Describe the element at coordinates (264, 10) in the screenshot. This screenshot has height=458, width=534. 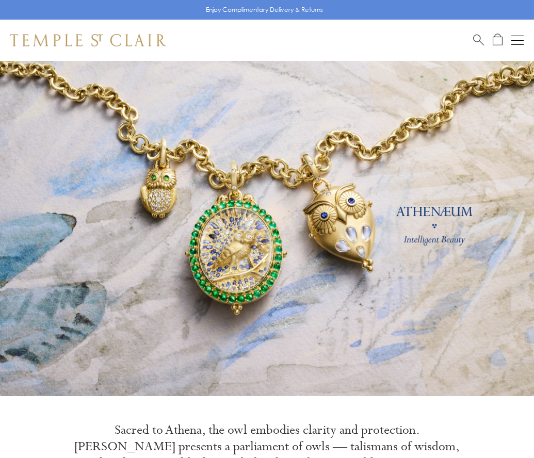
I see `p: Enjoy Complimentary Delivery & Returns` at that location.